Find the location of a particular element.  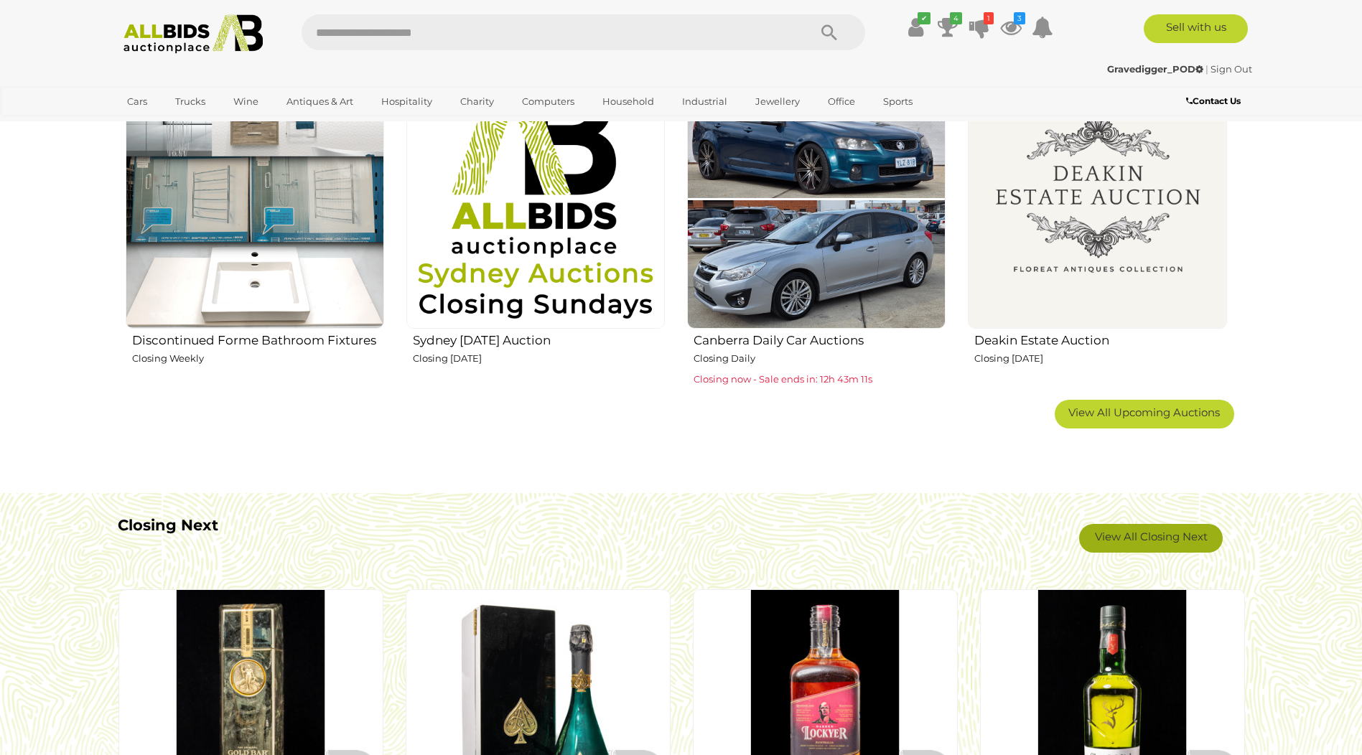

img: Deakin Estate Auction is located at coordinates (1097, 199).